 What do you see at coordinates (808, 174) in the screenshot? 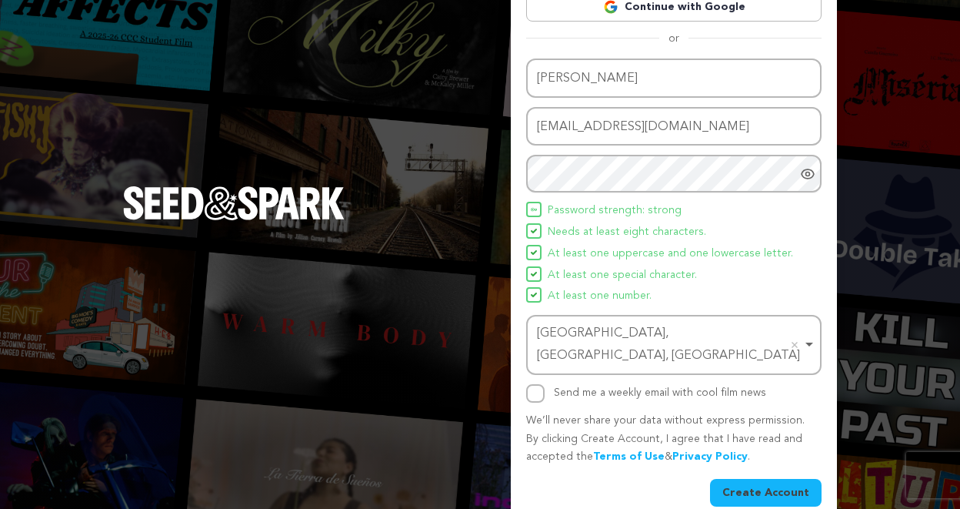
I see `a: Show password as plain text. Warning: this will display your password on the screen.` at bounding box center [808, 174].